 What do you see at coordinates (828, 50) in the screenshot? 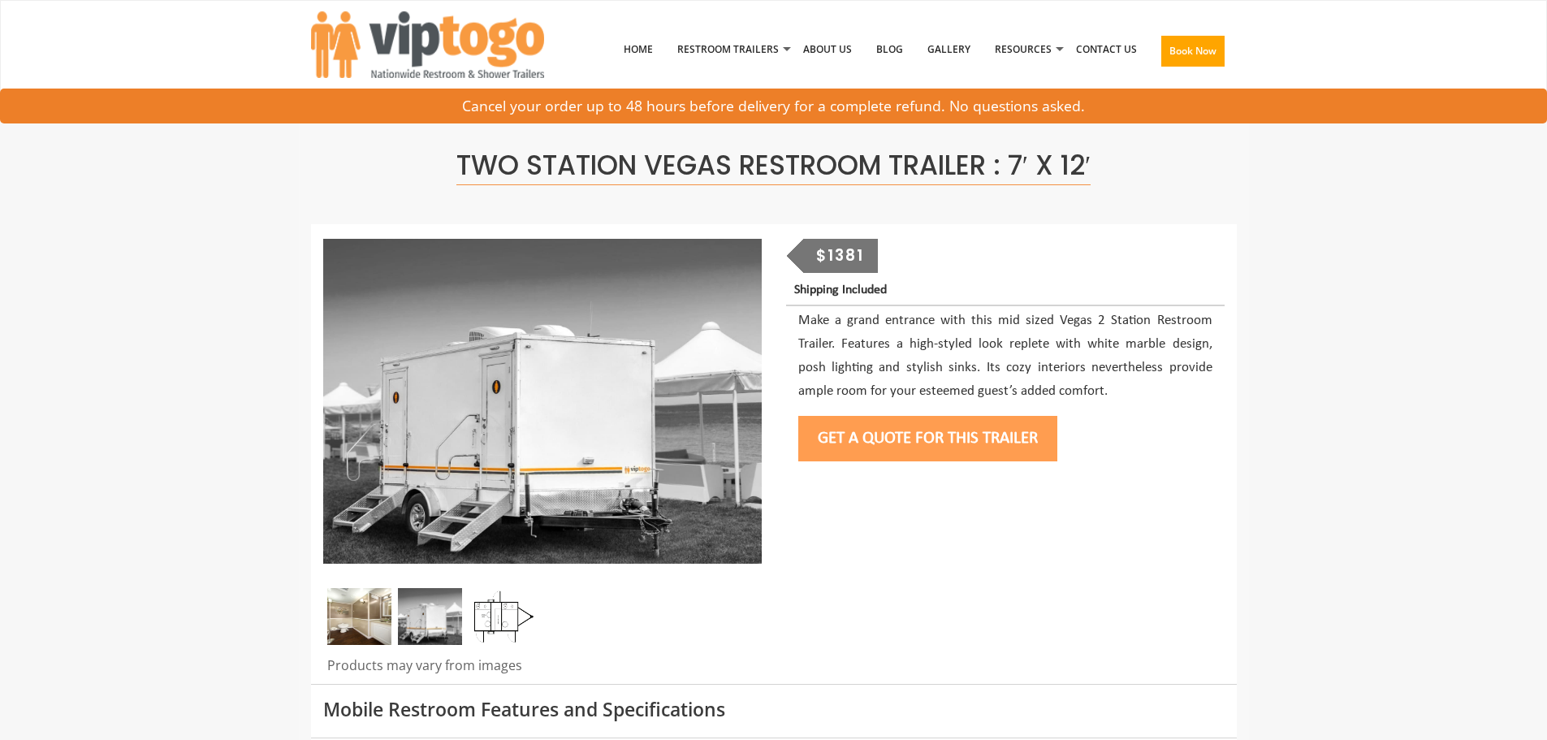
I see `a: About Us` at bounding box center [828, 50].